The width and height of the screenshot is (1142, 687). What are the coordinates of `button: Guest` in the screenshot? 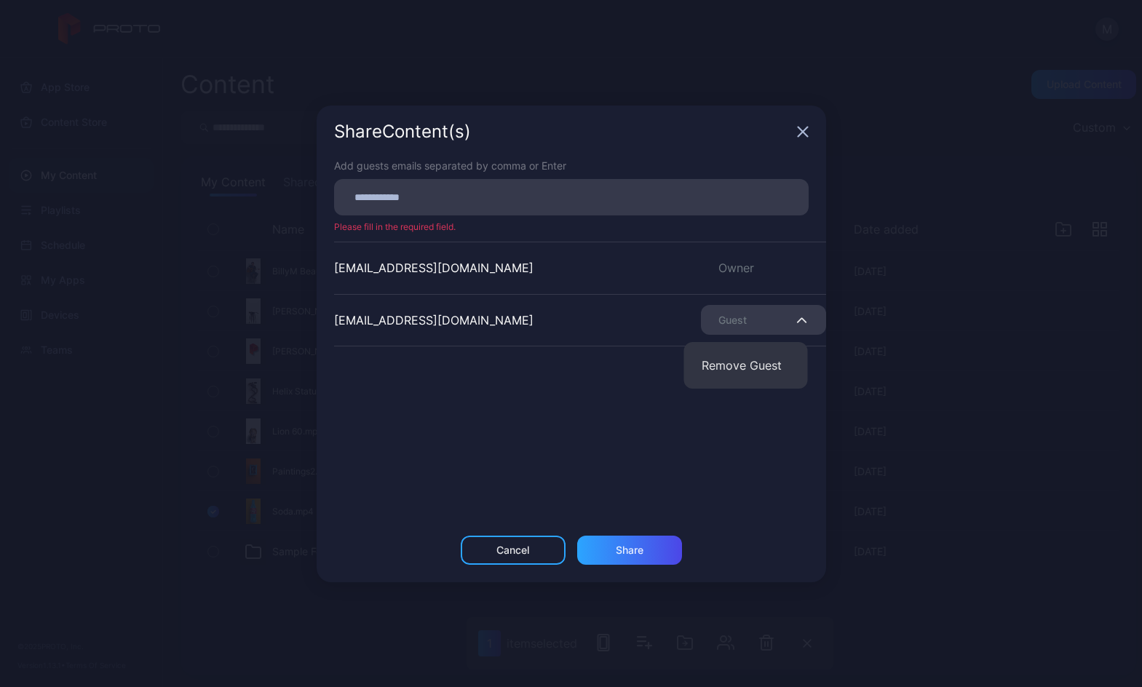 It's located at (764, 320).